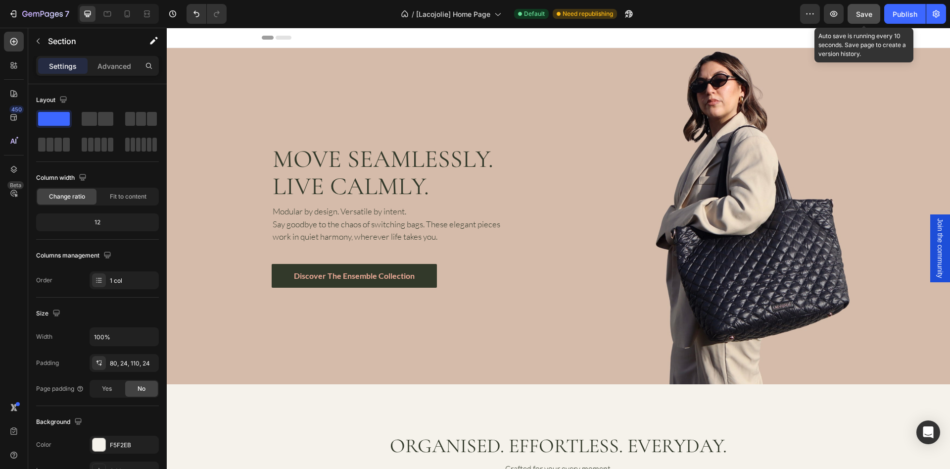 This screenshot has height=469, width=950. Describe the element at coordinates (44, 444) in the screenshot. I see `div: Color` at that location.